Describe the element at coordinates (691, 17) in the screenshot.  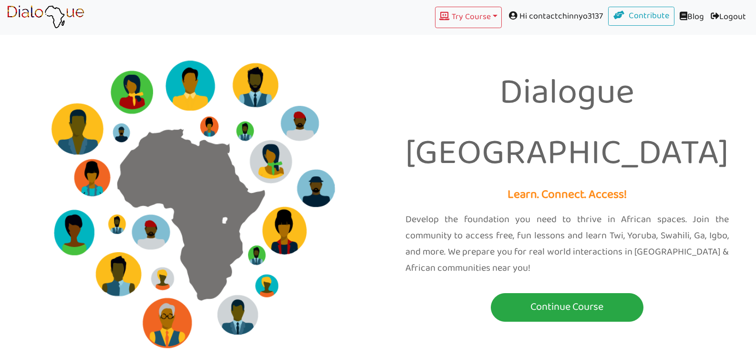
I see `a: Blog` at that location.